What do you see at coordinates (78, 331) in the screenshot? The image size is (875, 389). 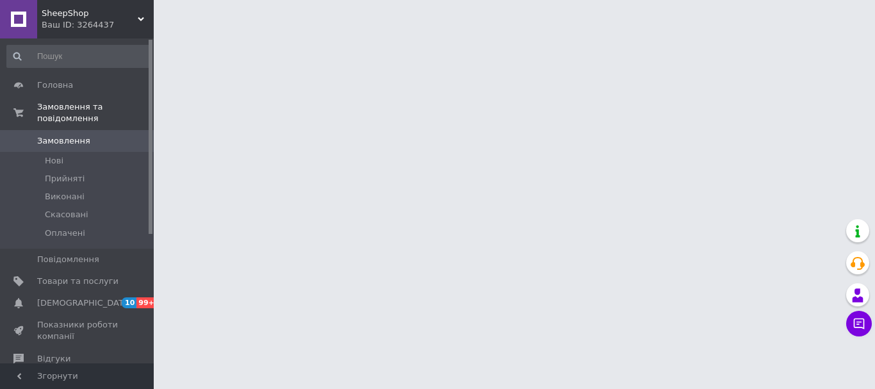 I see `span: Показники роботи компанії` at bounding box center [78, 331].